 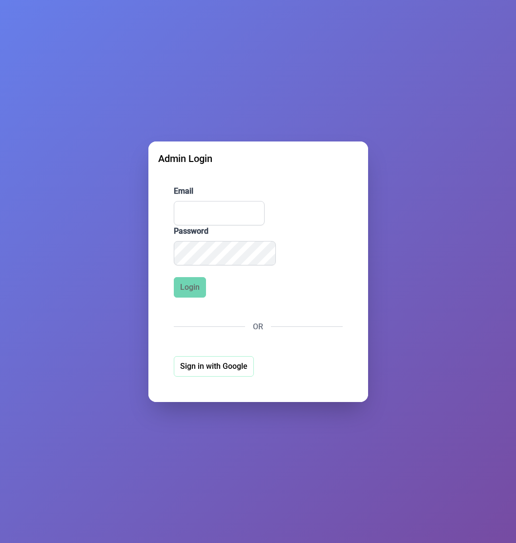 I want to click on label: Email, so click(x=258, y=191).